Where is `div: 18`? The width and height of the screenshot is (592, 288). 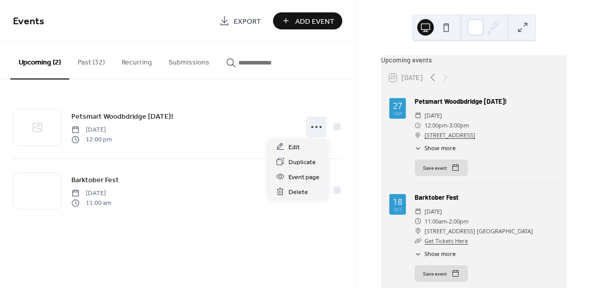
div: 18 is located at coordinates (397, 202).